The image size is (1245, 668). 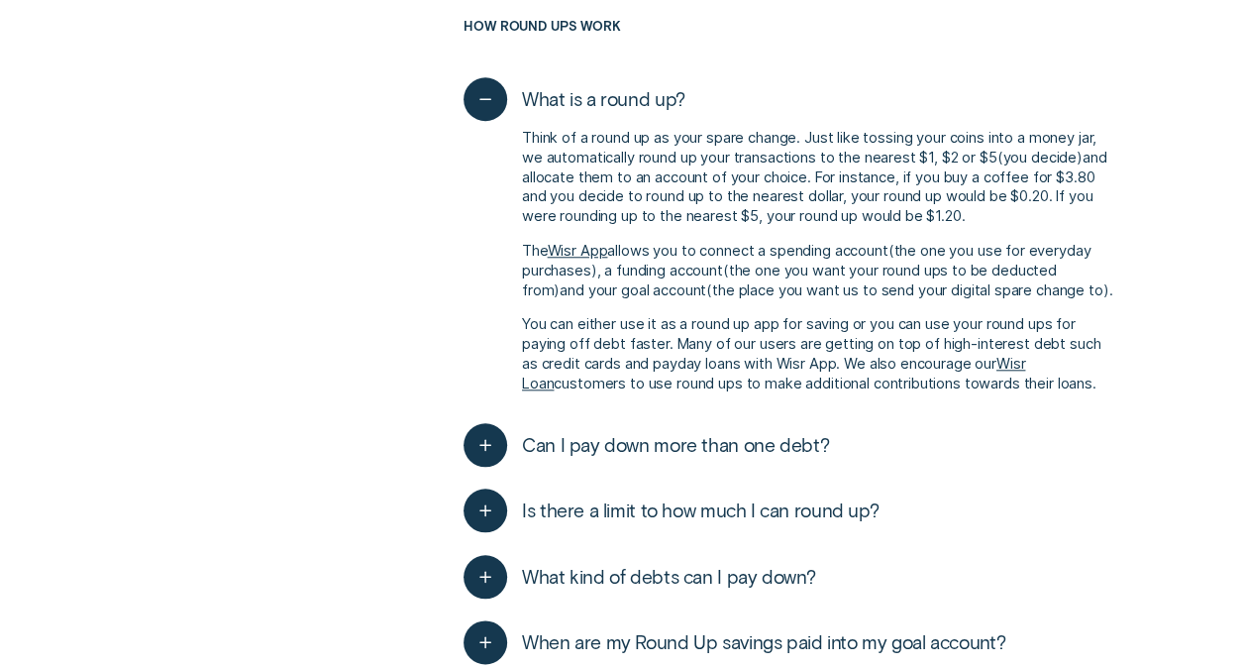 I want to click on span: When are my Round Up savings paid into my goal account?, so click(x=764, y=642).